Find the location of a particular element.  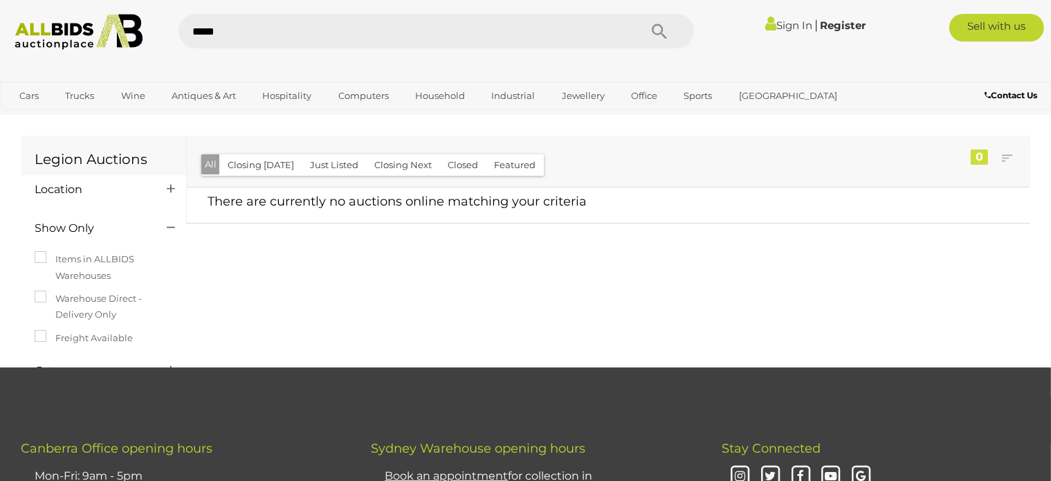

button: All is located at coordinates (210, 164).